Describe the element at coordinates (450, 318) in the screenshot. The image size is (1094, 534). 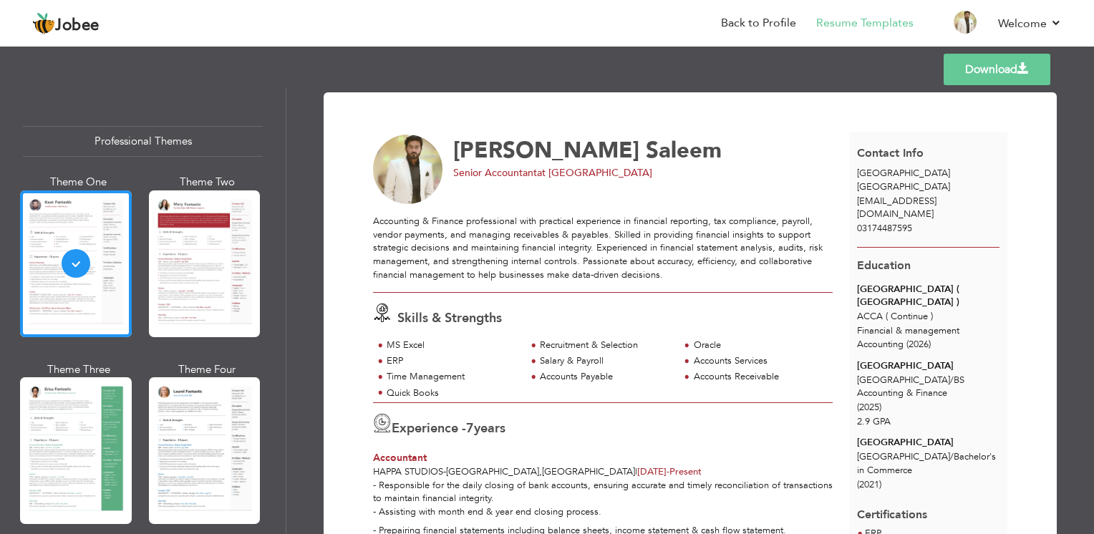
I see `span: Skills & Strengths` at that location.